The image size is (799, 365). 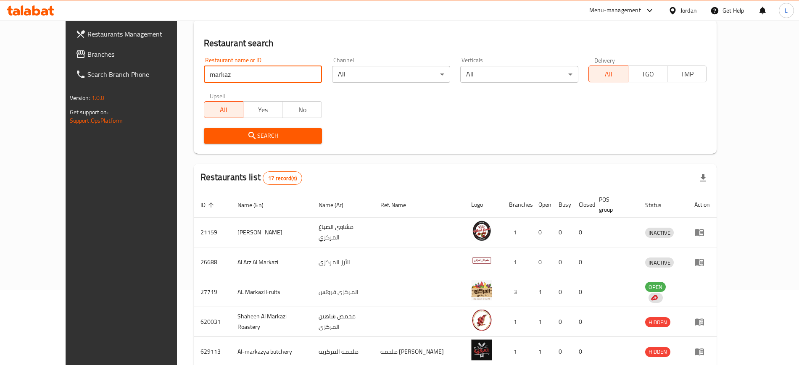 I want to click on td: 27719, so click(x=212, y=292).